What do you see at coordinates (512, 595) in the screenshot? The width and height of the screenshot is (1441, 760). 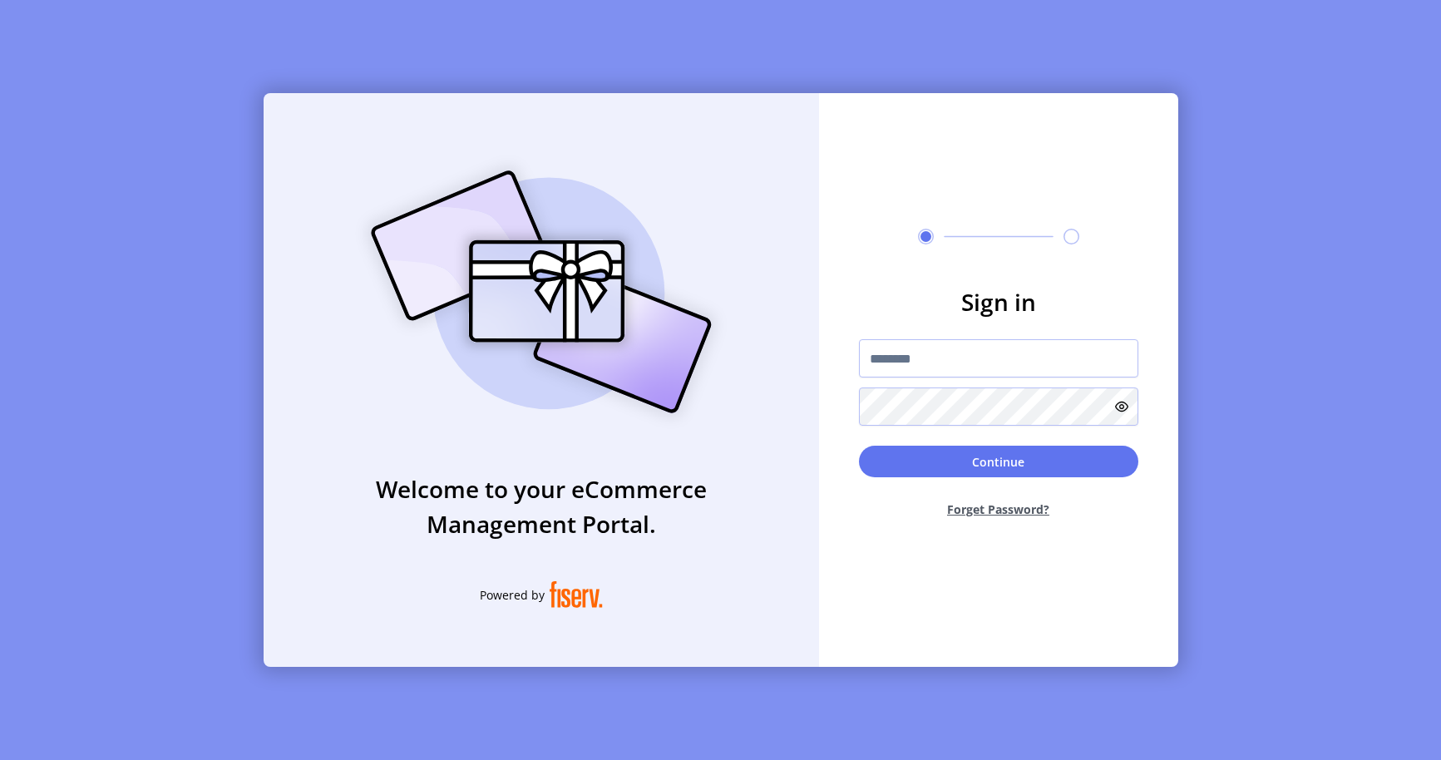 I see `span: Powered by` at bounding box center [512, 595].